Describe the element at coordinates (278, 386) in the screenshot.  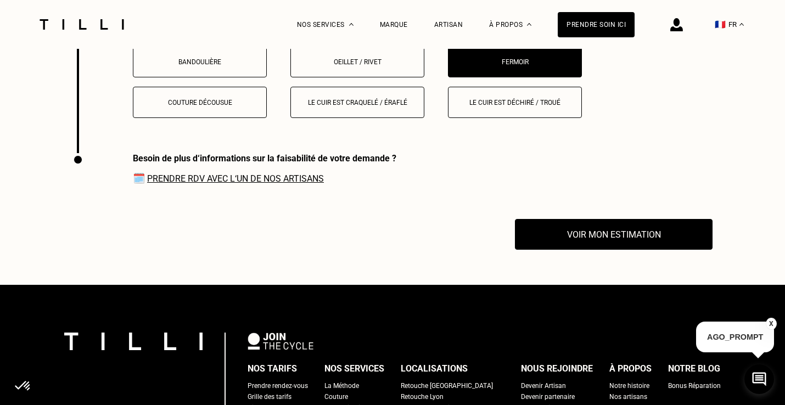
I see `div: Prendre rendez-vous` at that location.